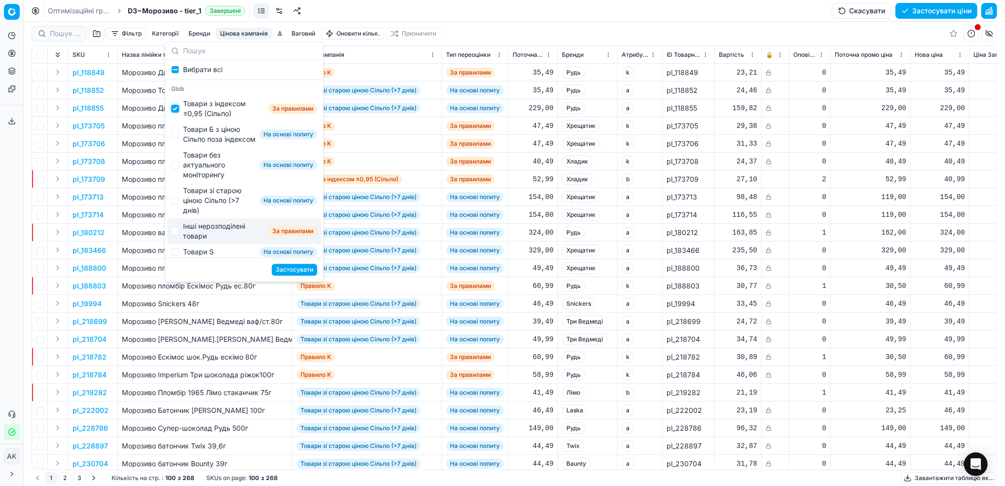  What do you see at coordinates (738, 126) in the screenshot?
I see `div: 29,38` at bounding box center [738, 126].